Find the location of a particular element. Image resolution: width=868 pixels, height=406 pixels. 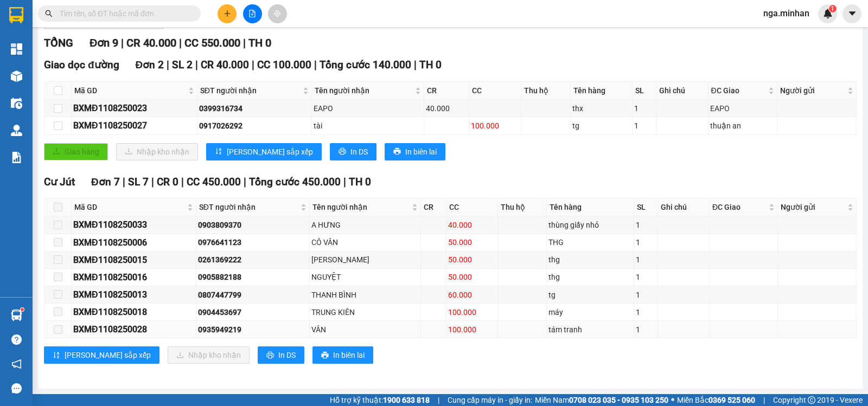

div: 0976641123 is located at coordinates (253, 242).